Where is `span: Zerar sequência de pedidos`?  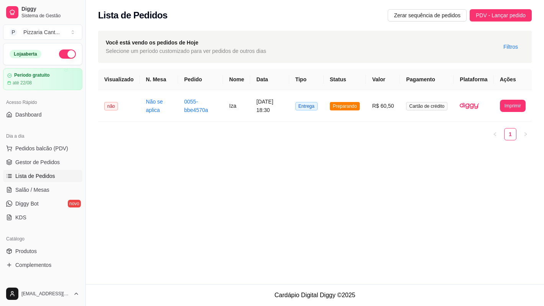
span: Zerar sequência de pedidos is located at coordinates (427, 15).